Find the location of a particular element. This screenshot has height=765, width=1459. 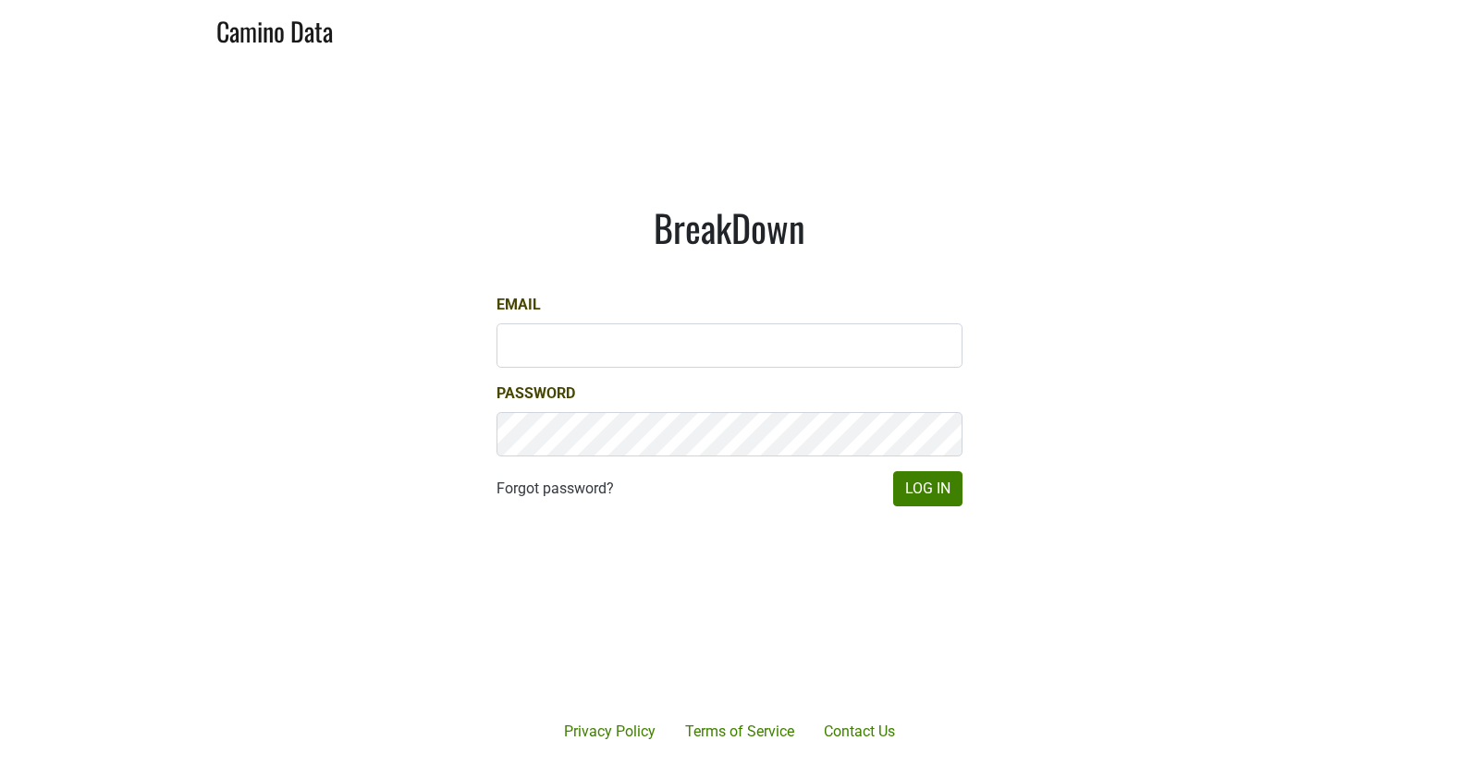

button: Log In is located at coordinates (927, 489).